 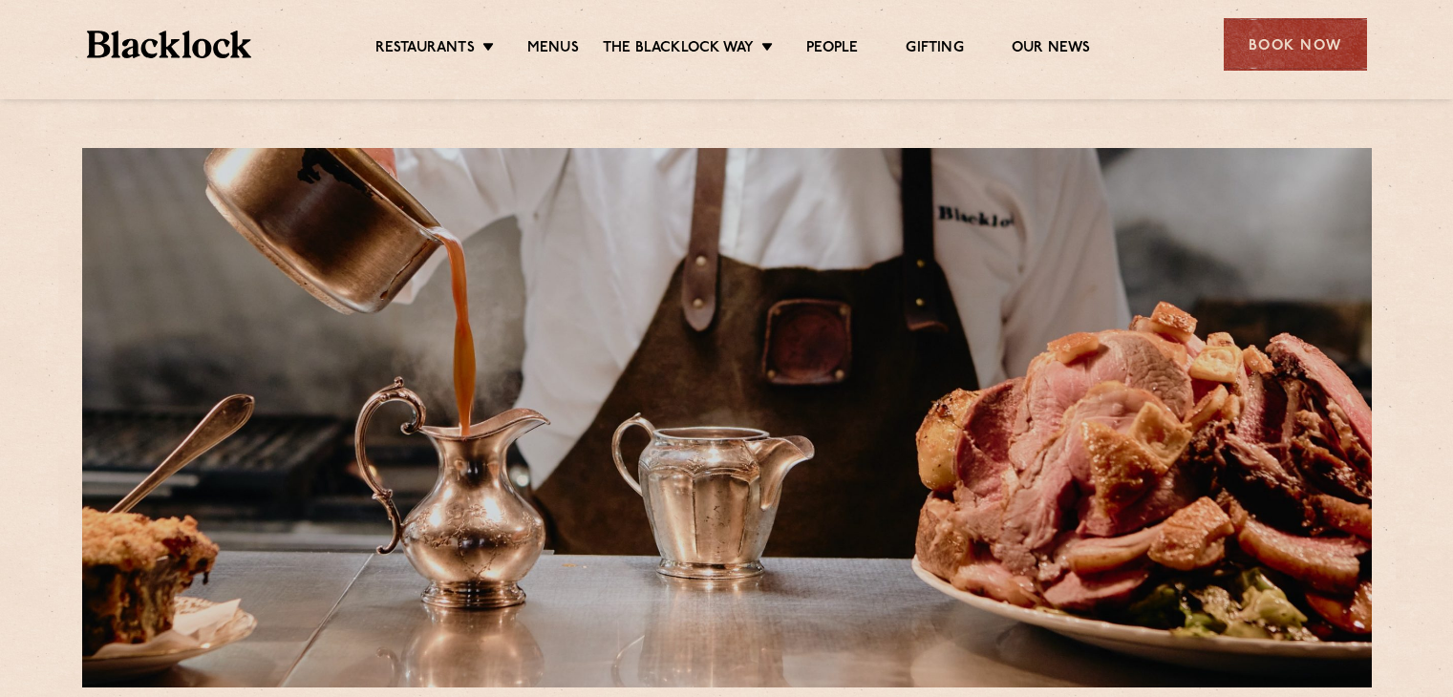 What do you see at coordinates (553, 50) in the screenshot?
I see `a: Menus` at bounding box center [553, 50].